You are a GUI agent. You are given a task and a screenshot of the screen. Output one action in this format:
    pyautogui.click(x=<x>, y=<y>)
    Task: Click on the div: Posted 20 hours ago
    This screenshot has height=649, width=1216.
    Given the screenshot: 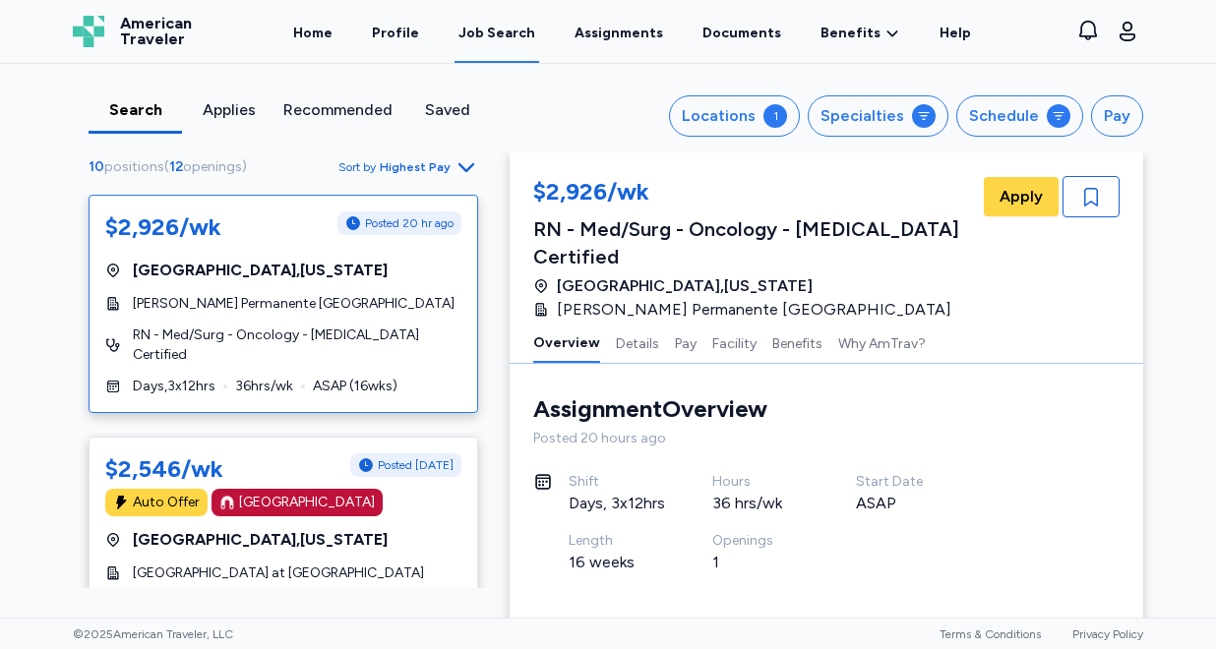 What is the action you would take?
    pyautogui.click(x=826, y=439)
    